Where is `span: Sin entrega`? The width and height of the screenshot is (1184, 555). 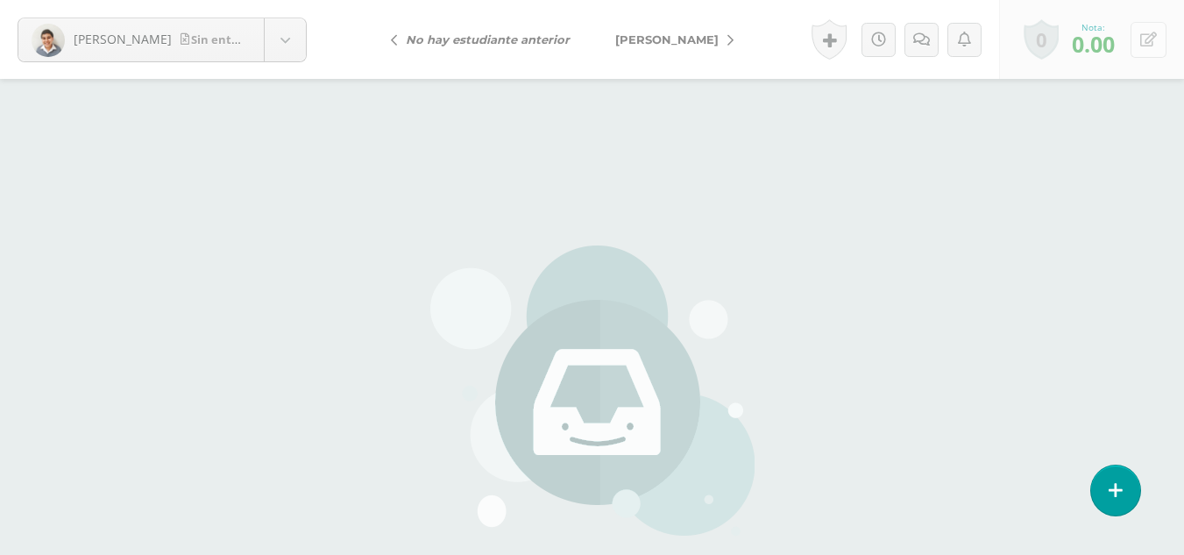 span: Sin entrega is located at coordinates (218, 39).